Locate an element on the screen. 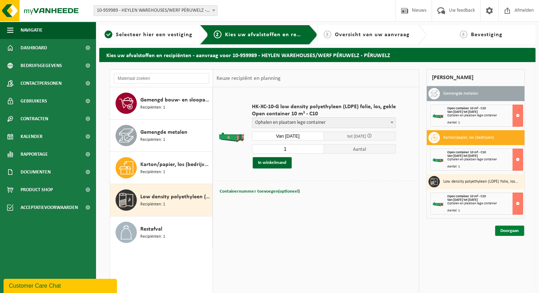 This screenshot has height=293, width=539. div: Keuze recipiënt en planning is located at coordinates (249, 78).